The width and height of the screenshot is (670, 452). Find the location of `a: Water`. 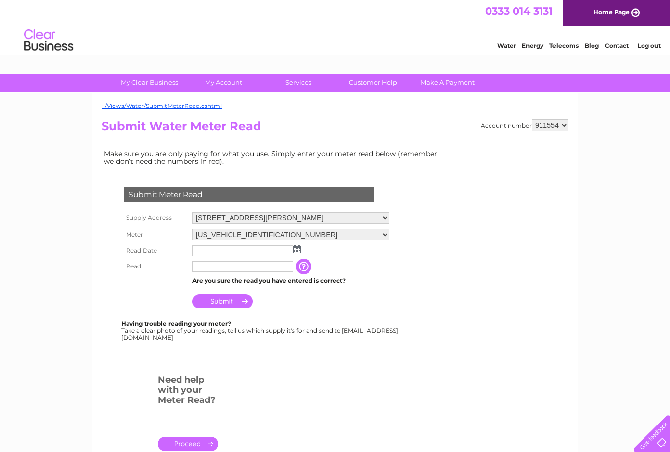

a: Water is located at coordinates (507, 45).